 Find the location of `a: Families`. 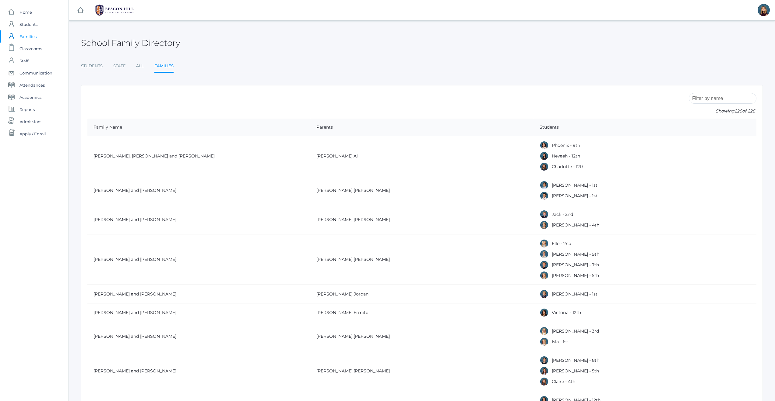

a: Families is located at coordinates (164, 66).